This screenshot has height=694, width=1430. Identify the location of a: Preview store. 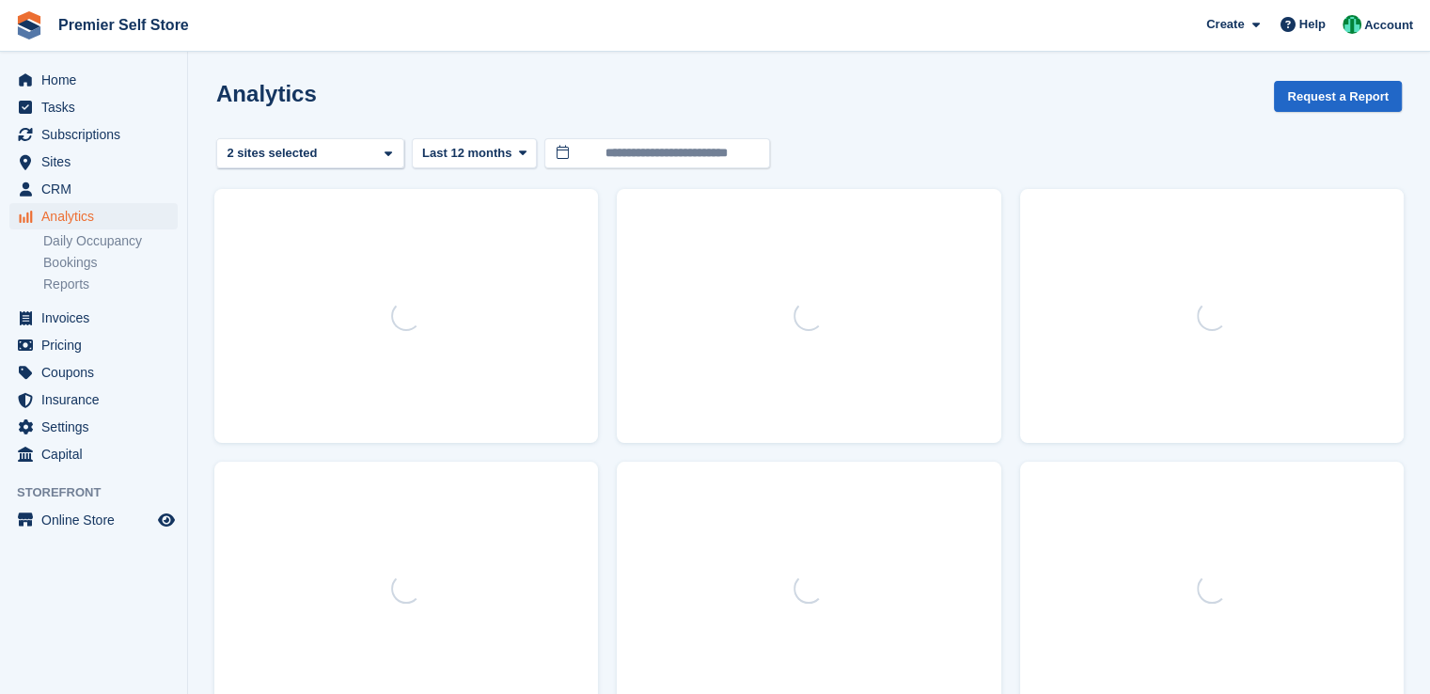
(166, 520).